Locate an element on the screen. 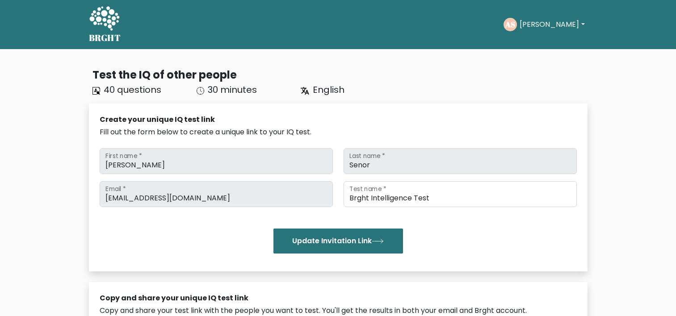 Image resolution: width=676 pixels, height=316 pixels. h5: BRGHT is located at coordinates (105, 38).